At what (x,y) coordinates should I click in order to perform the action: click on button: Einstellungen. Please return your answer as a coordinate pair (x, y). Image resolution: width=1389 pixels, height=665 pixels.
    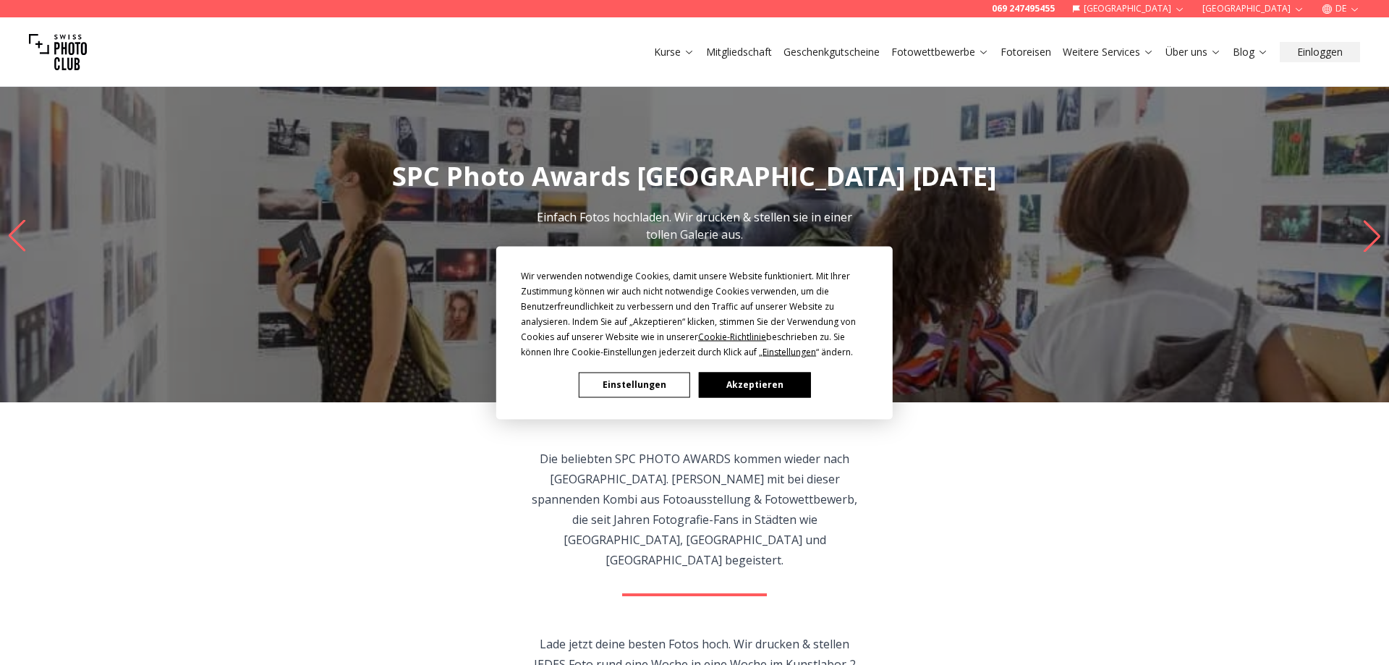
    Looking at the image, I should click on (634, 384).